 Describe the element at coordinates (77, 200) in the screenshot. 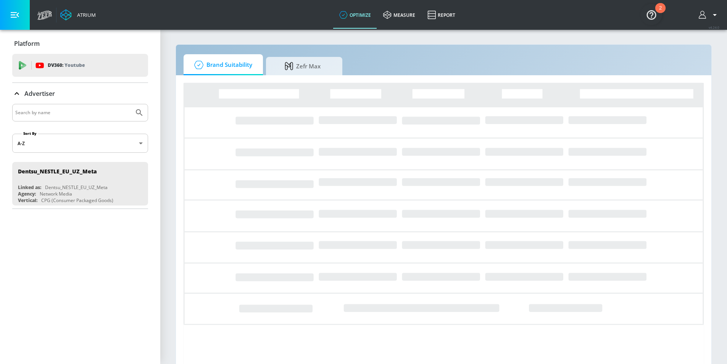

I see `div: CPG (Consumer Packaged Goods)` at that location.